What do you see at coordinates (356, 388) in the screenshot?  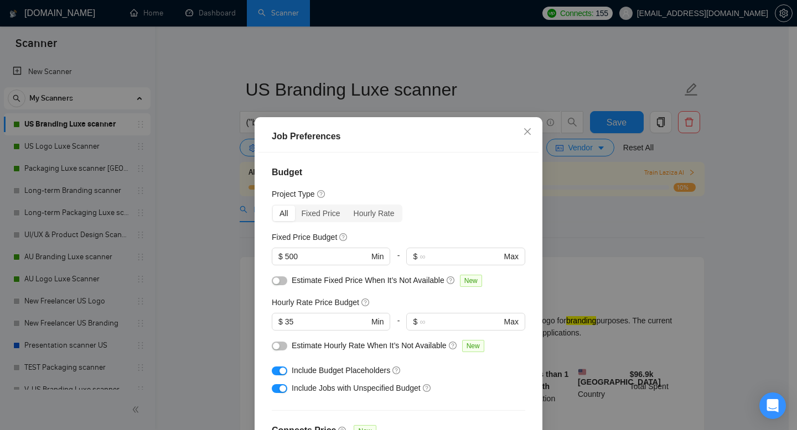 I see `span: Include Jobs with Unspecified Budget` at bounding box center [356, 388].